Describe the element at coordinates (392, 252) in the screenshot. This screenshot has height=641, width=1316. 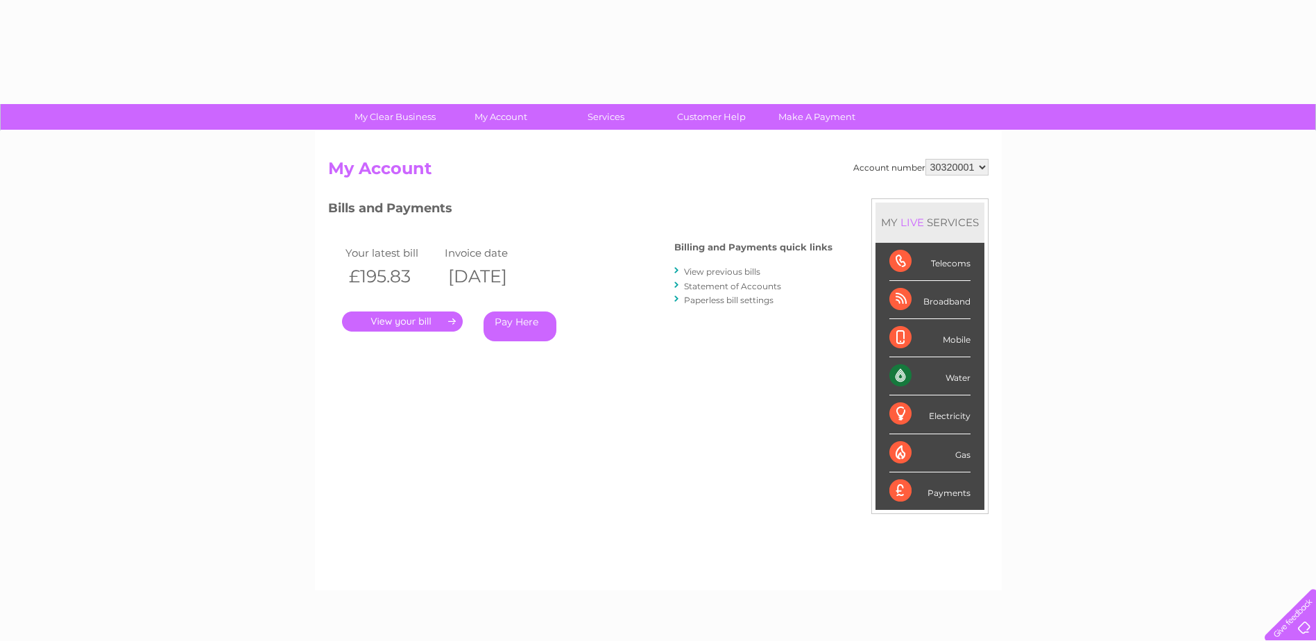
I see `td: Your latest bill` at that location.